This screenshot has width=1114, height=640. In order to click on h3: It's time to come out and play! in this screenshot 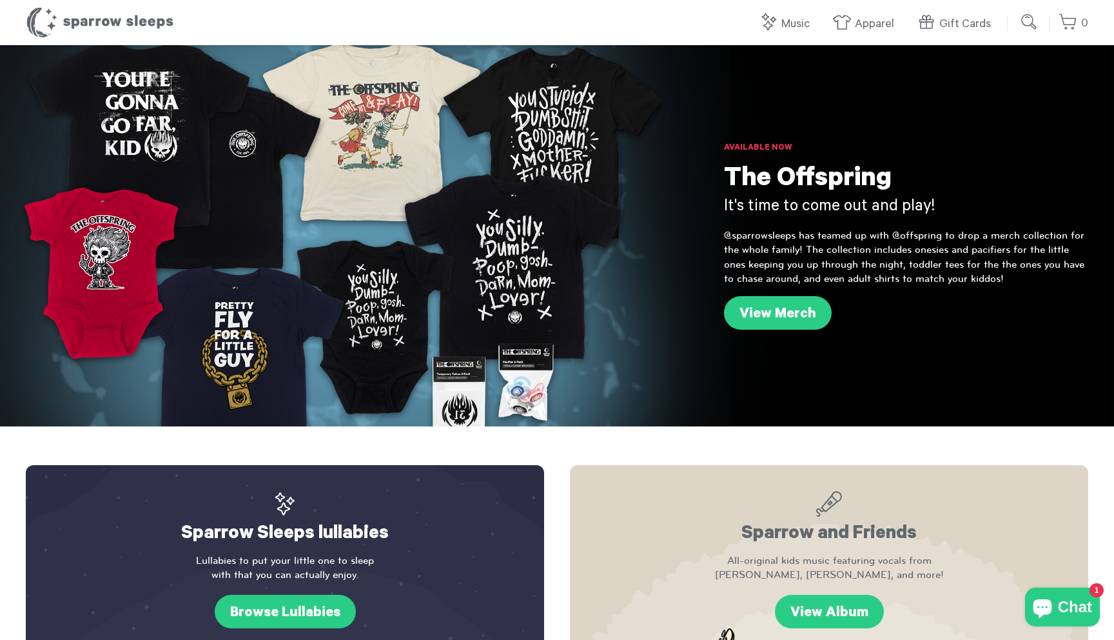, I will do `click(906, 208)`.